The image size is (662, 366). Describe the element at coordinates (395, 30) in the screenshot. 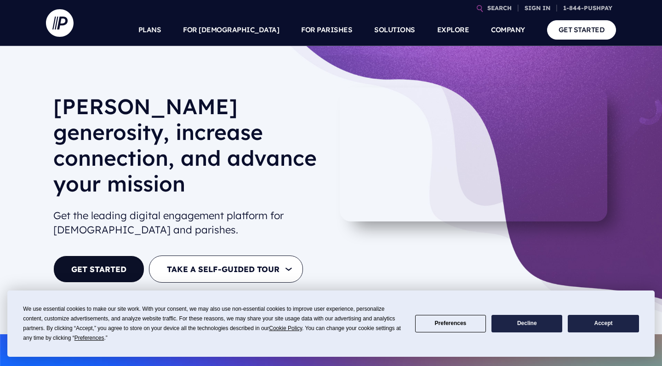

I see `a: SOLUTIONS` at that location.